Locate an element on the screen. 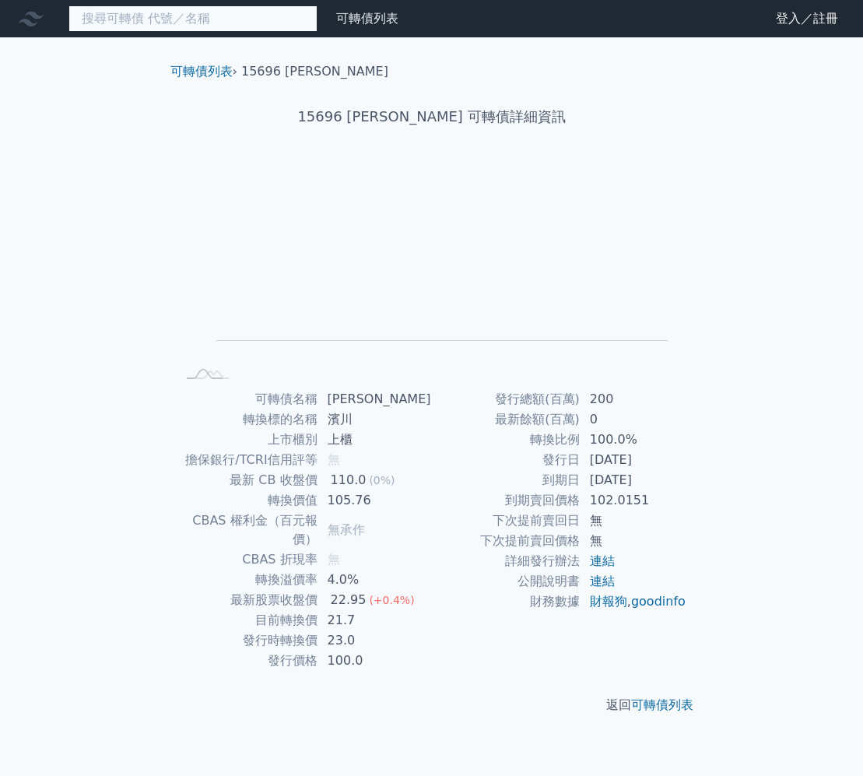  td: 目前轉換價 is located at coordinates (247, 620).